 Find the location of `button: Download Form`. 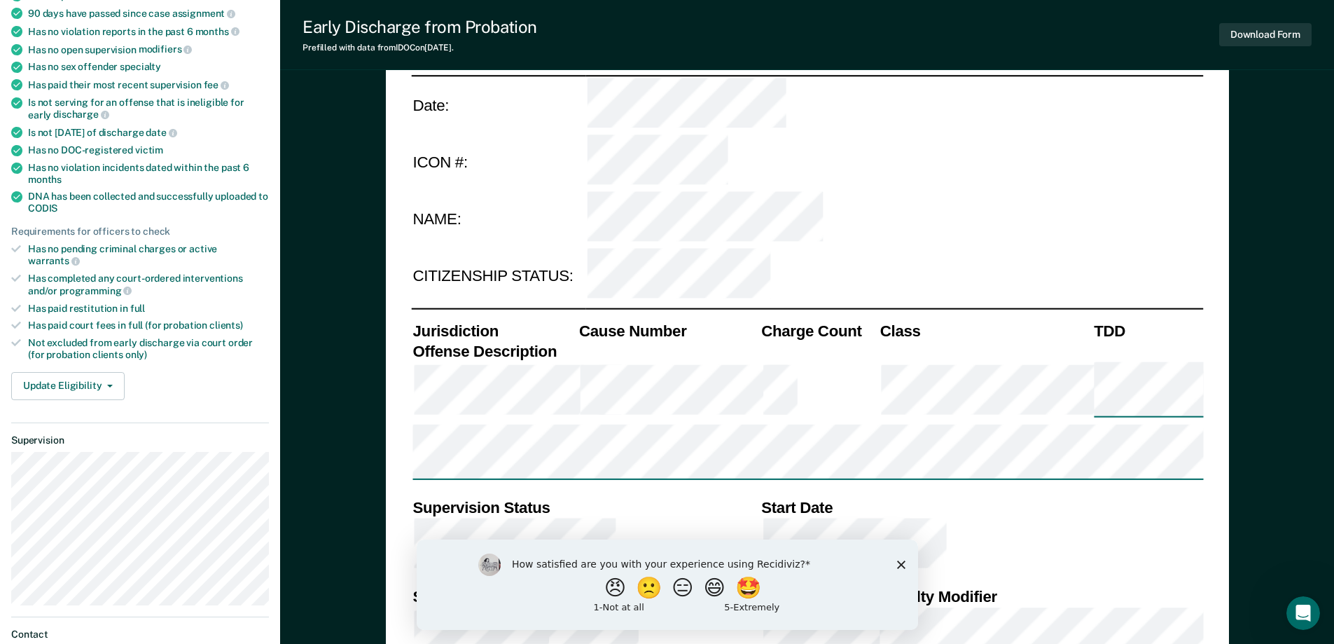

button: Download Form is located at coordinates (1266, 34).